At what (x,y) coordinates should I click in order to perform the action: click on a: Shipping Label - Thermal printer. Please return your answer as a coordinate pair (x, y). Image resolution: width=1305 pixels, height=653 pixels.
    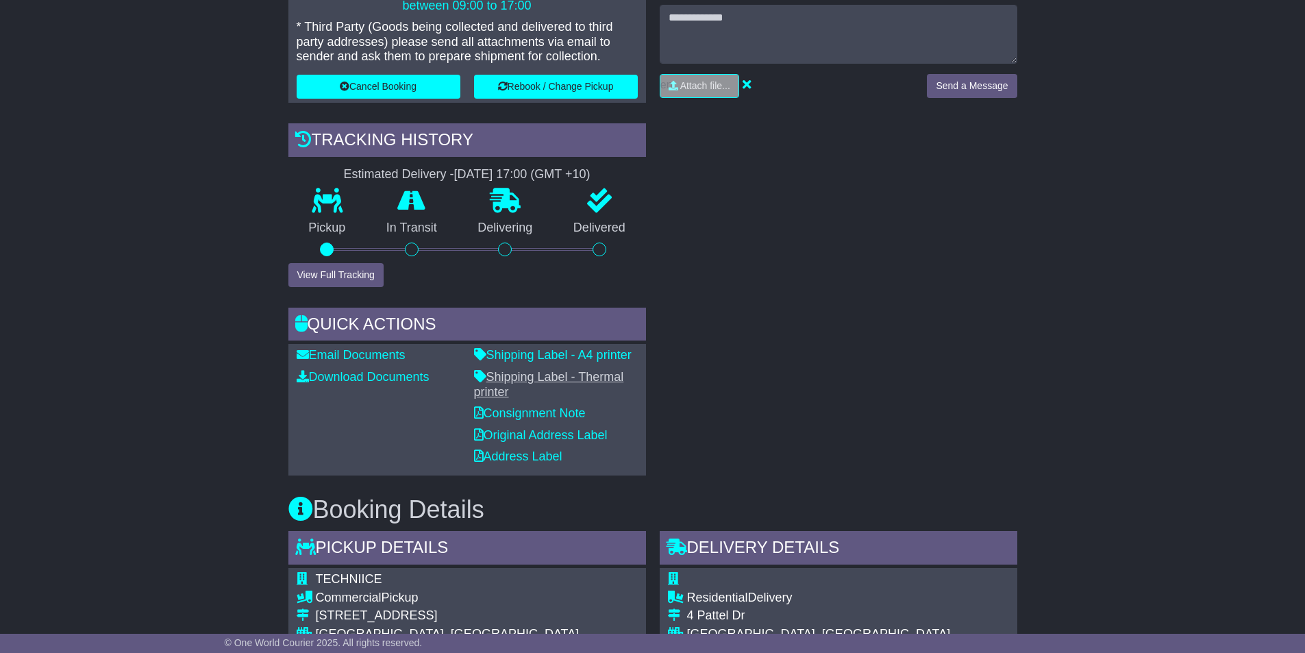
    Looking at the image, I should click on (549, 384).